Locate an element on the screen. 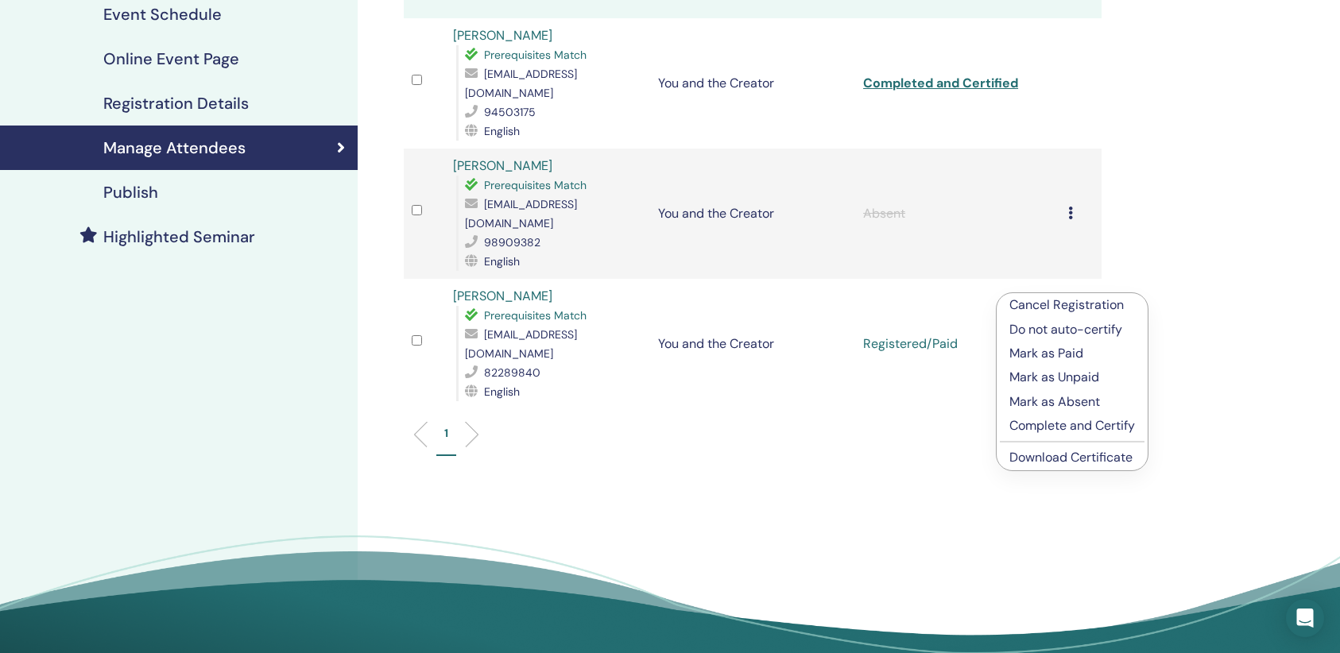 The width and height of the screenshot is (1340, 653). h4: Event Schedule is located at coordinates (162, 14).